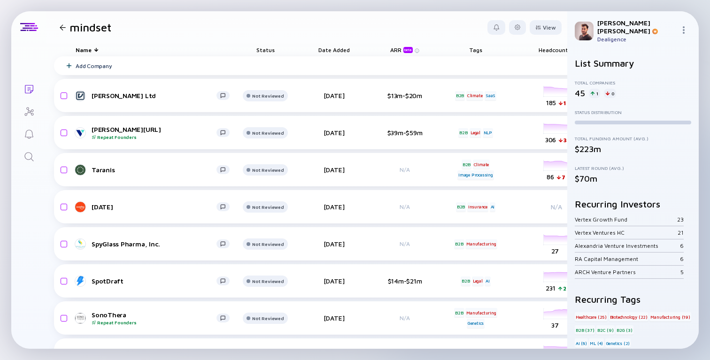 The height and width of the screenshot is (360, 710). Describe the element at coordinates (408, 50) in the screenshot. I see `div: beta` at that location.